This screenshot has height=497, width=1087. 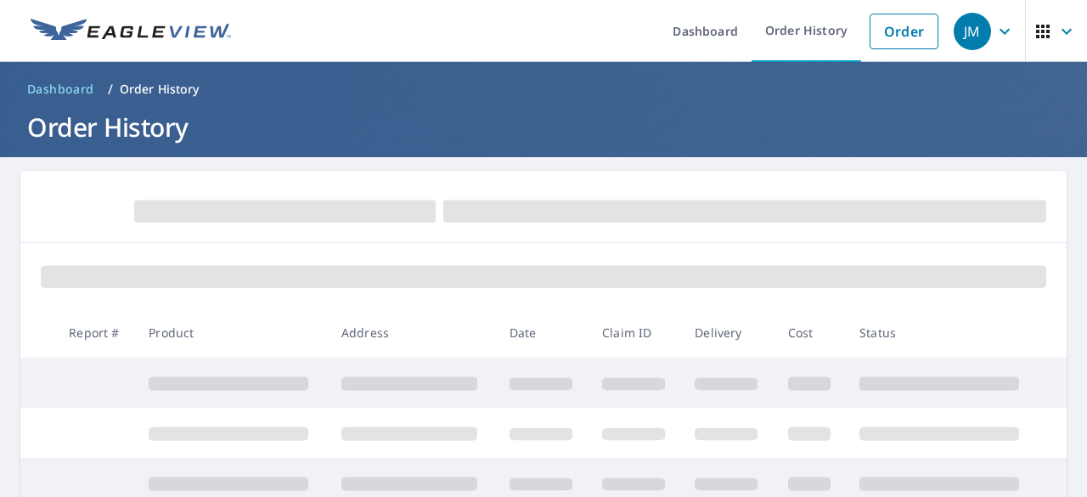 What do you see at coordinates (60, 89) in the screenshot?
I see `a: Dashboard` at bounding box center [60, 89].